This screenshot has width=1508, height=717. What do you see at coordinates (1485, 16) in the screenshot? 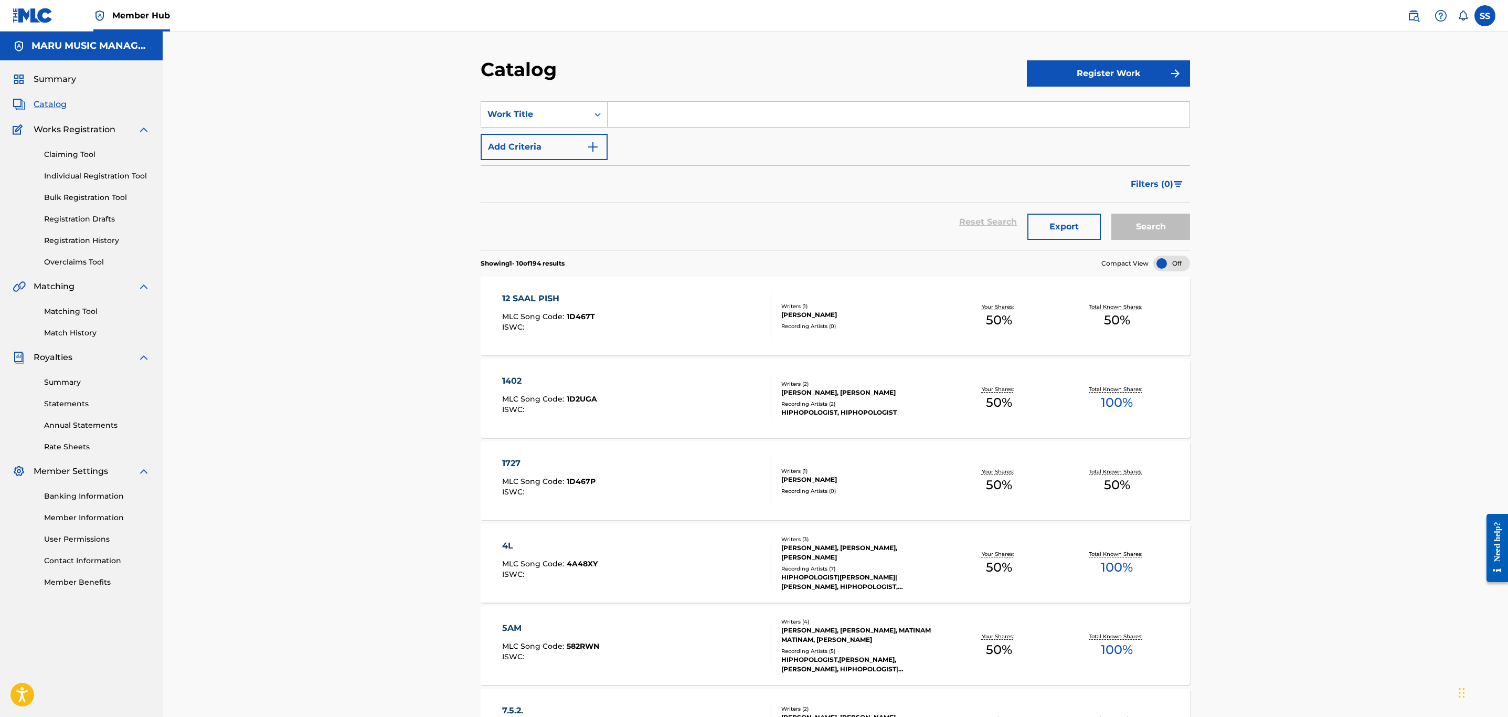
I see `div: User Menu` at bounding box center [1485, 16].